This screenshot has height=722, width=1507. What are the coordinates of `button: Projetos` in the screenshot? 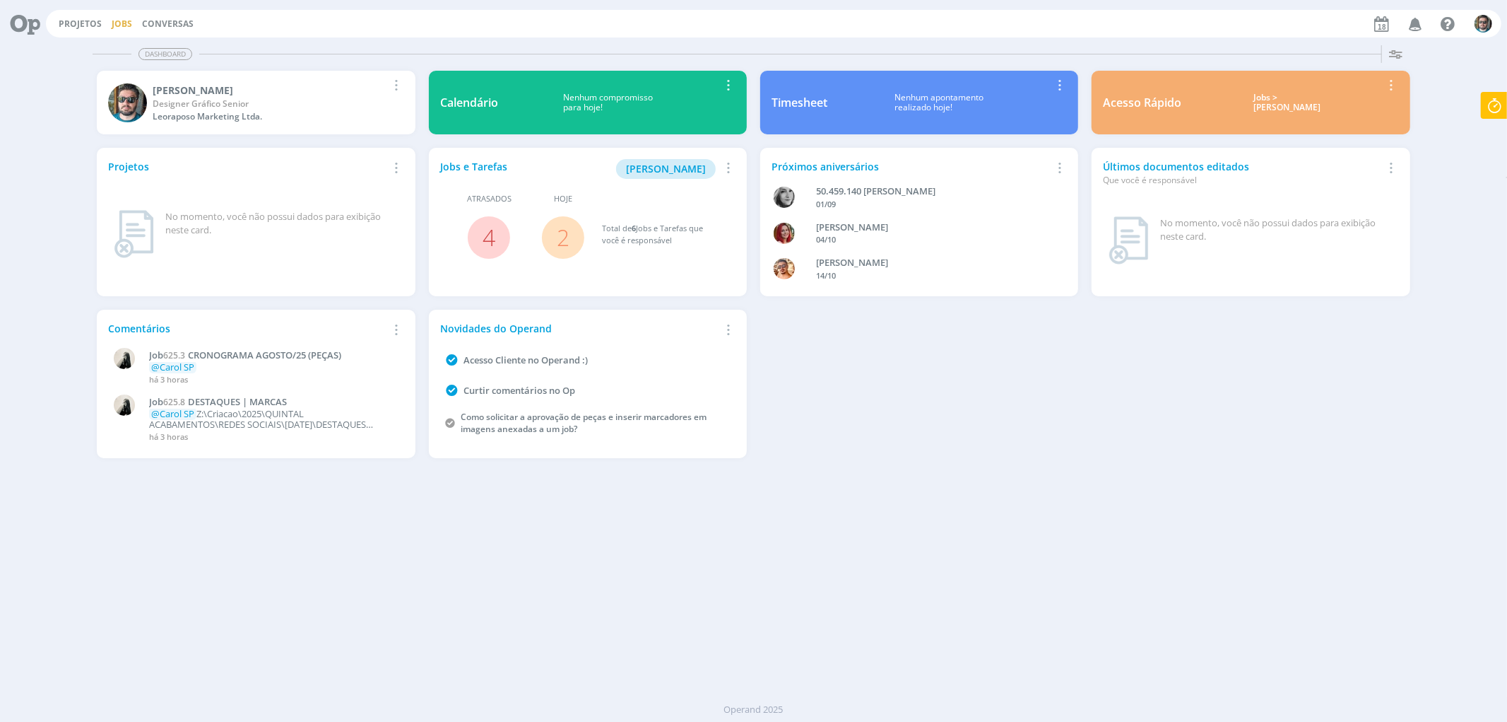 It's located at (80, 24).